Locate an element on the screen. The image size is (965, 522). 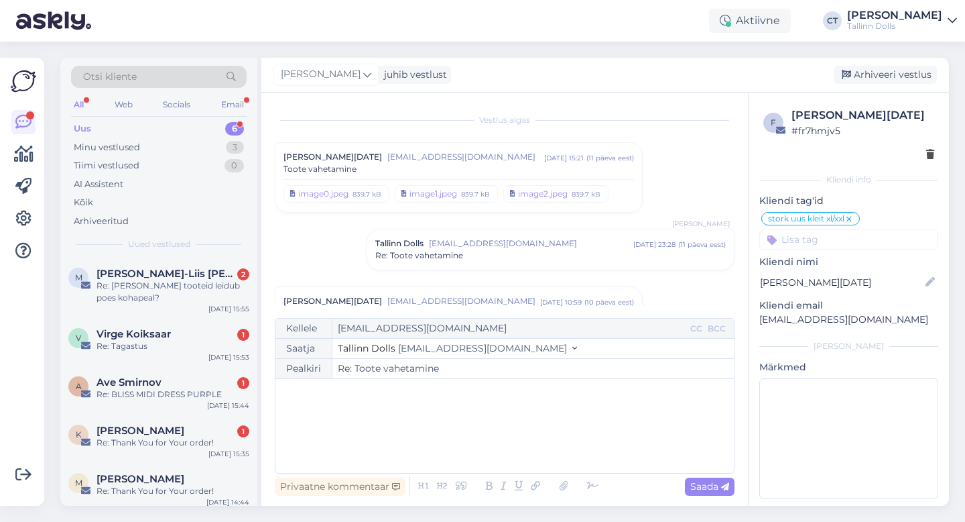
span: Re: Toote vahetamine is located at coordinates (419, 255).